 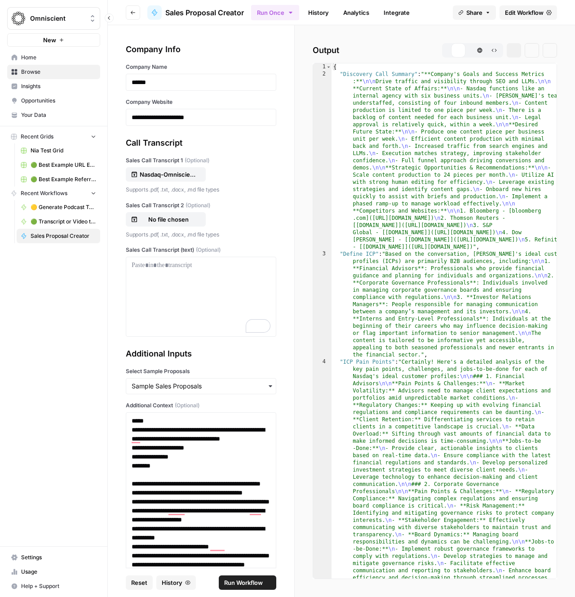 What do you see at coordinates (397, 13) in the screenshot?
I see `a: Integrate` at bounding box center [397, 13].